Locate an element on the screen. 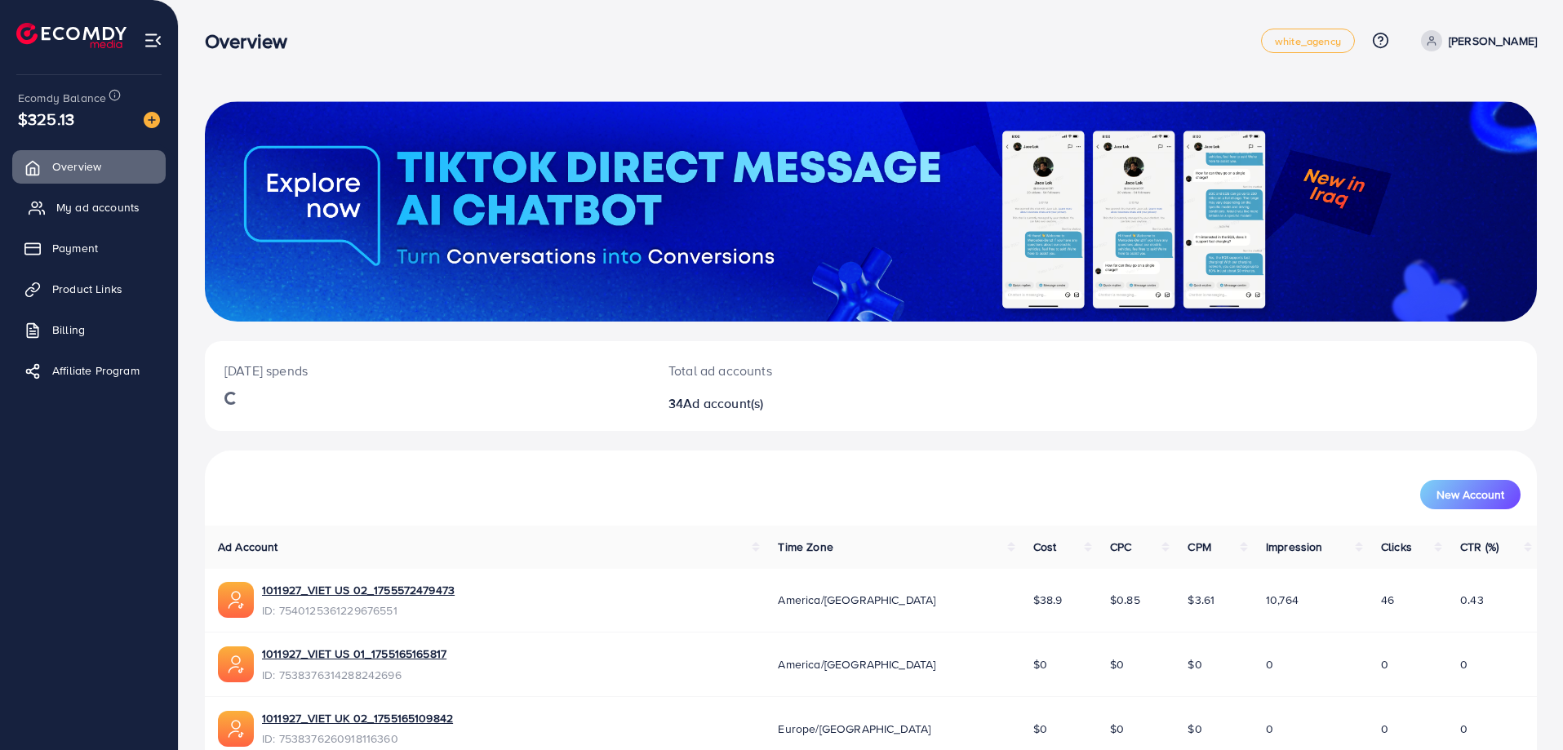  img: menu is located at coordinates (153, 40).